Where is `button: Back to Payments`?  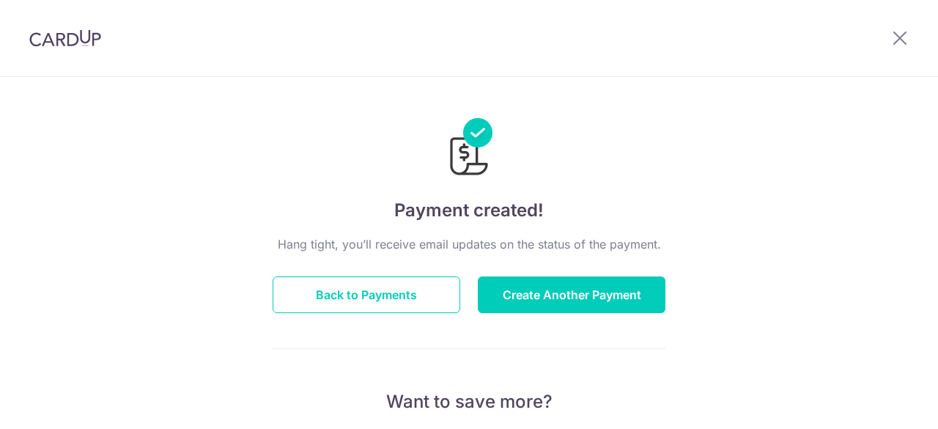
button: Back to Payments is located at coordinates (367, 295).